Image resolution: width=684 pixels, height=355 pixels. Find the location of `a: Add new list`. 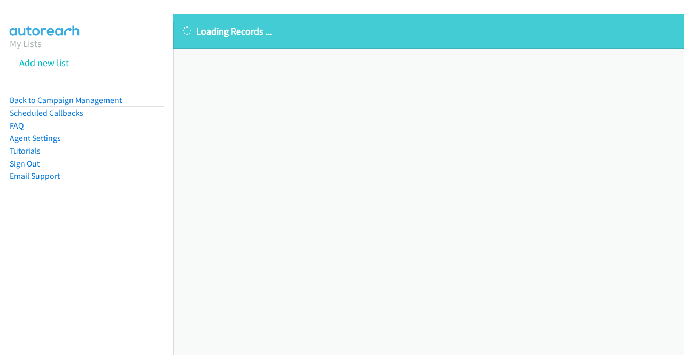

a: Add new list is located at coordinates (44, 63).